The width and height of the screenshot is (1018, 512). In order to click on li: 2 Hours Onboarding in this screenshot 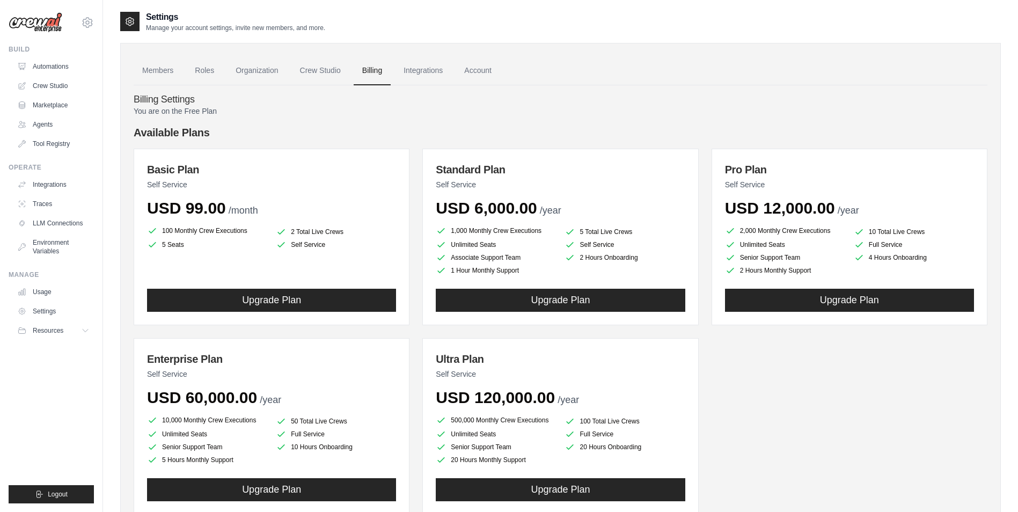, I will do `click(625, 258)`.